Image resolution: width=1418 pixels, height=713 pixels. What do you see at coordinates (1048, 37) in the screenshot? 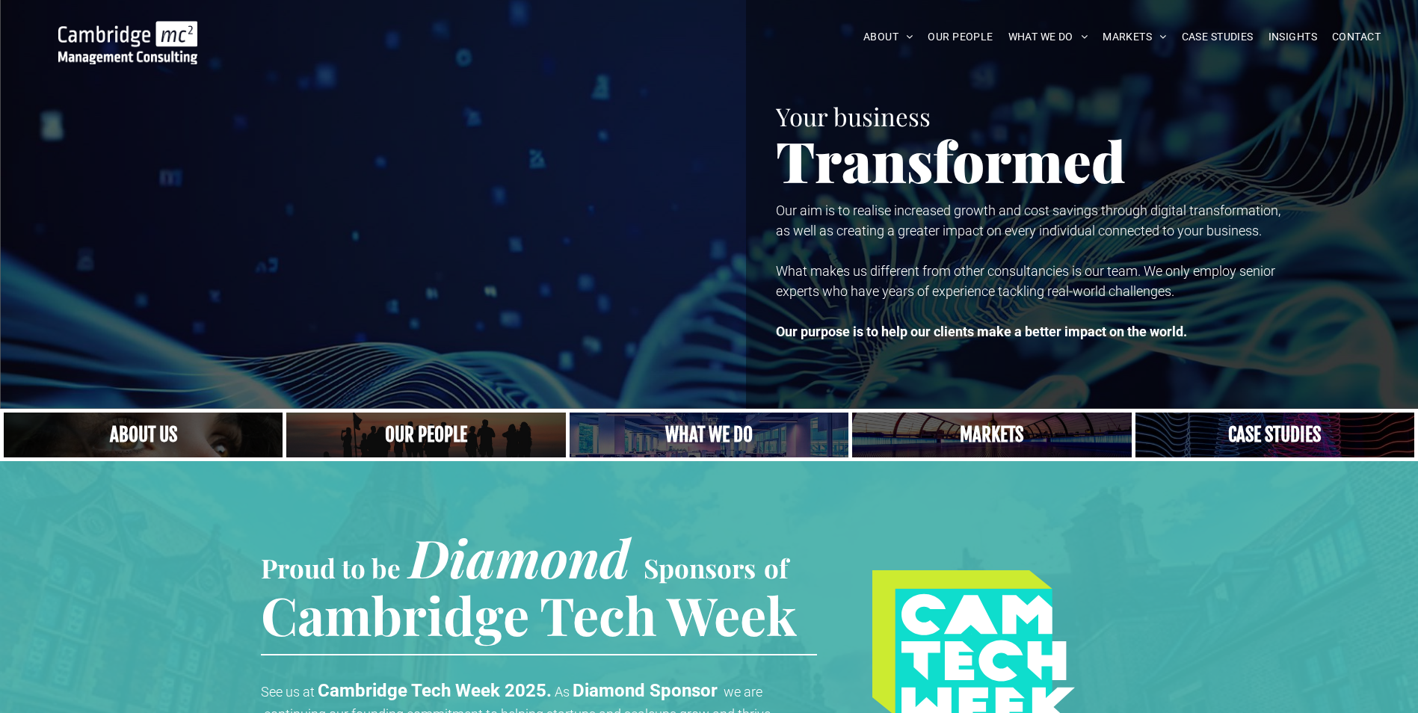
I see `a: WHAT WE DO` at bounding box center [1048, 37].